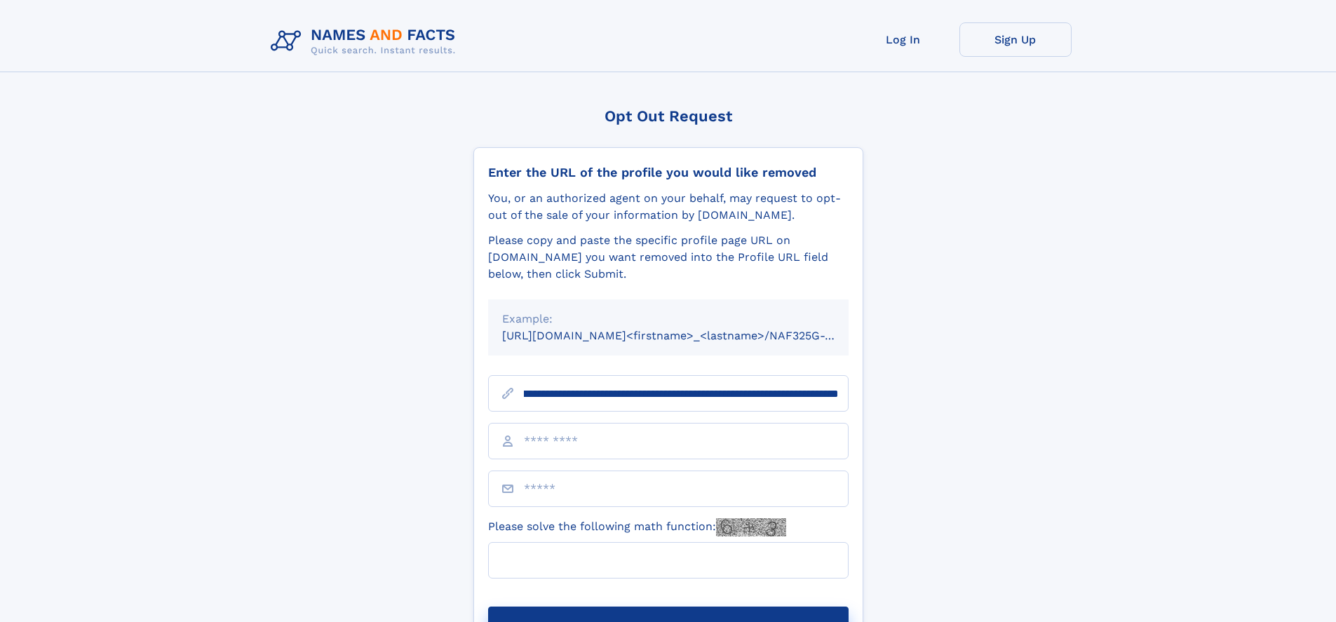  Describe the element at coordinates (669, 173) in the screenshot. I see `div: Enter the URL of the profile you would like removed` at that location.